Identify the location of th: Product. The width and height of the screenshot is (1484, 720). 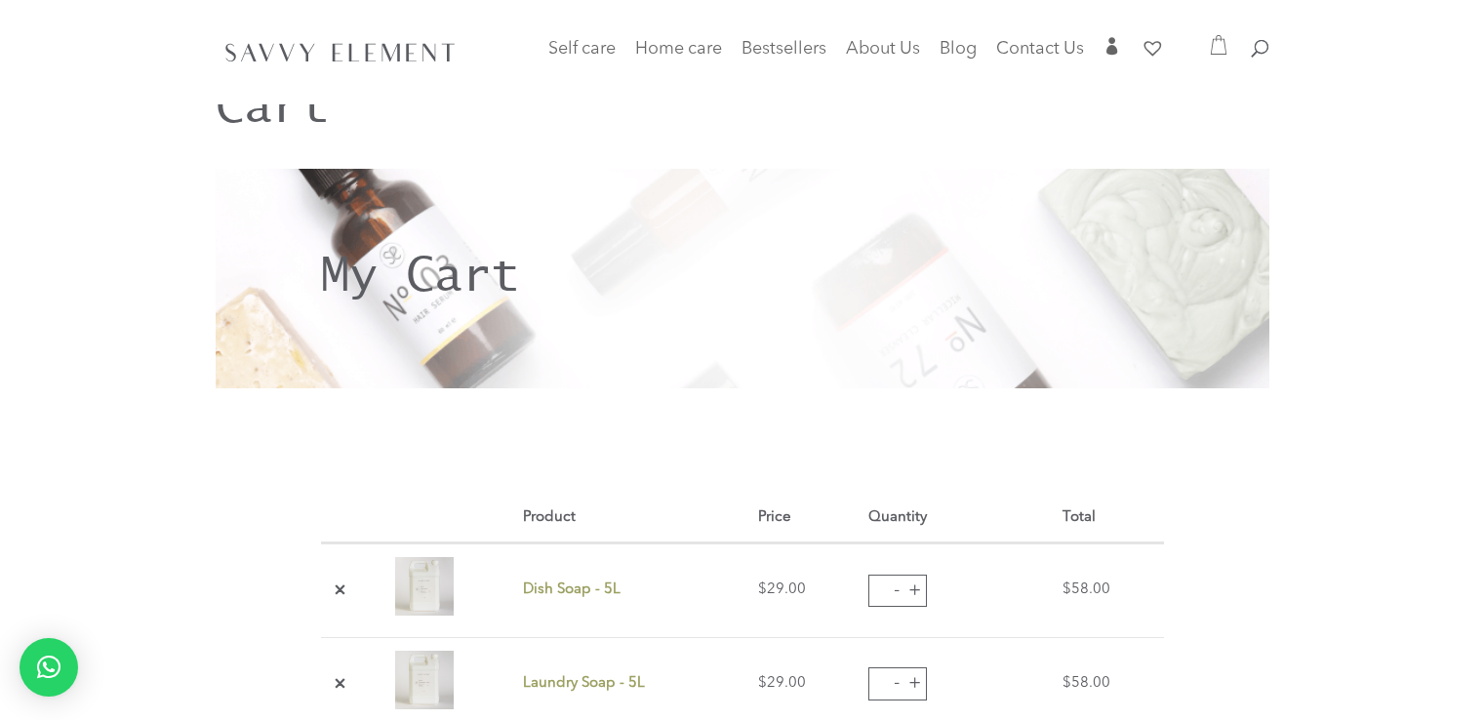
(631, 519).